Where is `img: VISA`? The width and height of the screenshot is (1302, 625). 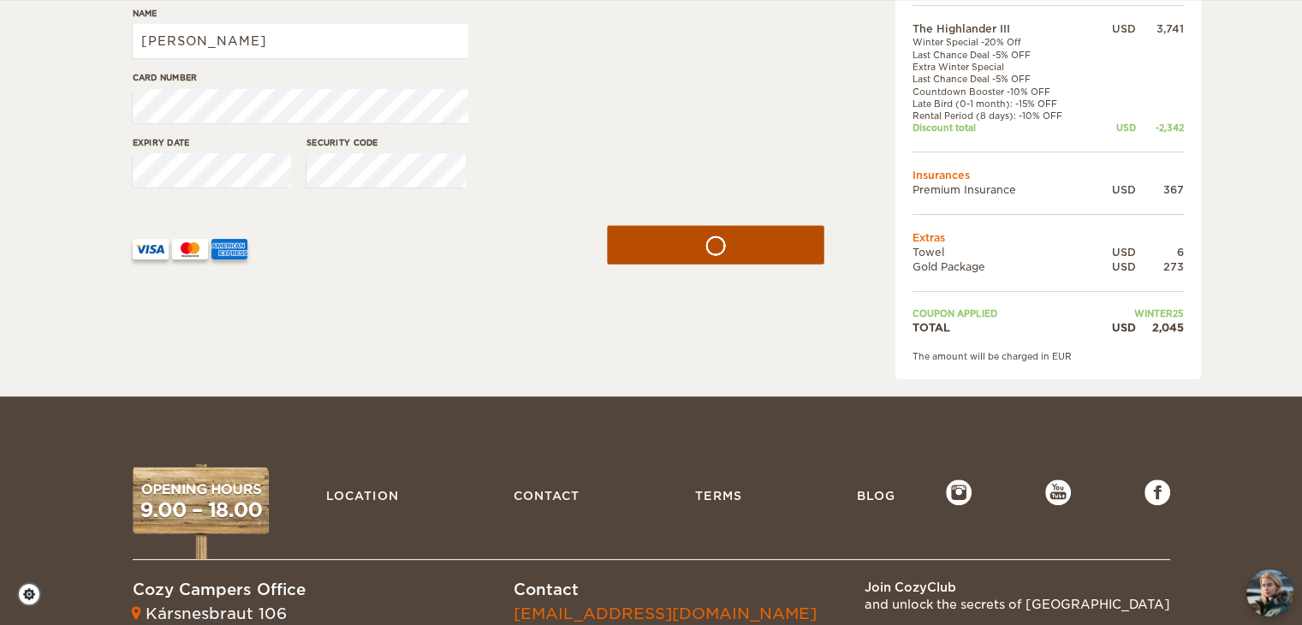 img: VISA is located at coordinates (151, 249).